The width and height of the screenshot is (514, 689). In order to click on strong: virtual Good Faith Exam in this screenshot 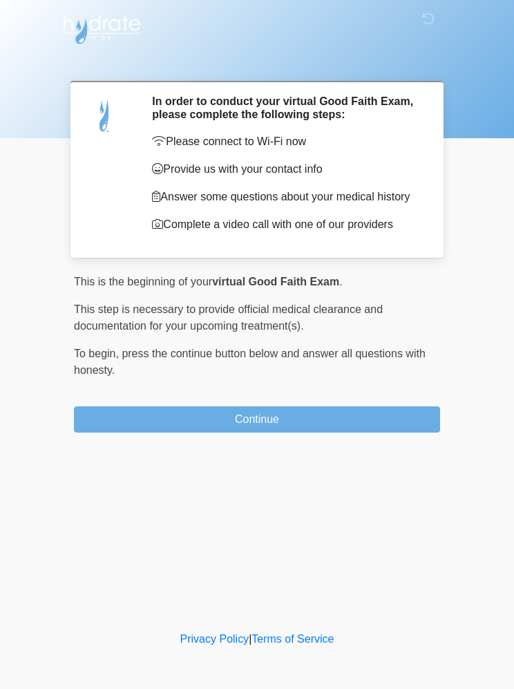, I will do `click(276, 281)`.